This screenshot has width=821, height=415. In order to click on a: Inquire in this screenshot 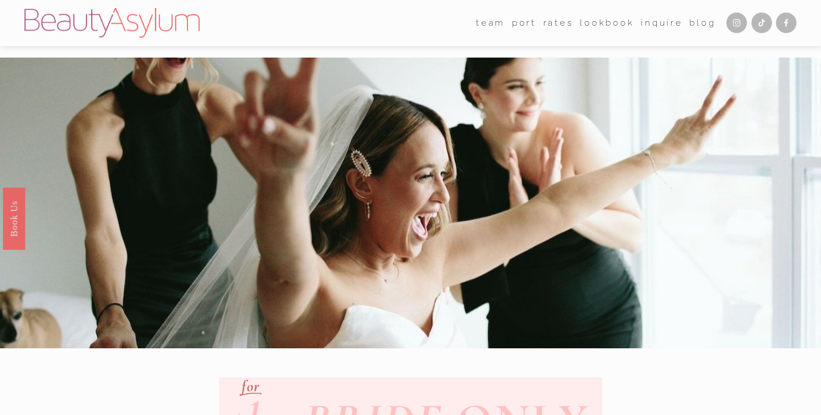, I will do `click(662, 23)`.